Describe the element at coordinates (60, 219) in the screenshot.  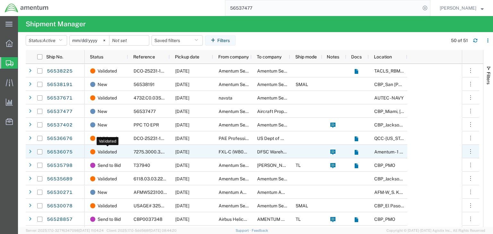
I see `a: 56528857` at that location.